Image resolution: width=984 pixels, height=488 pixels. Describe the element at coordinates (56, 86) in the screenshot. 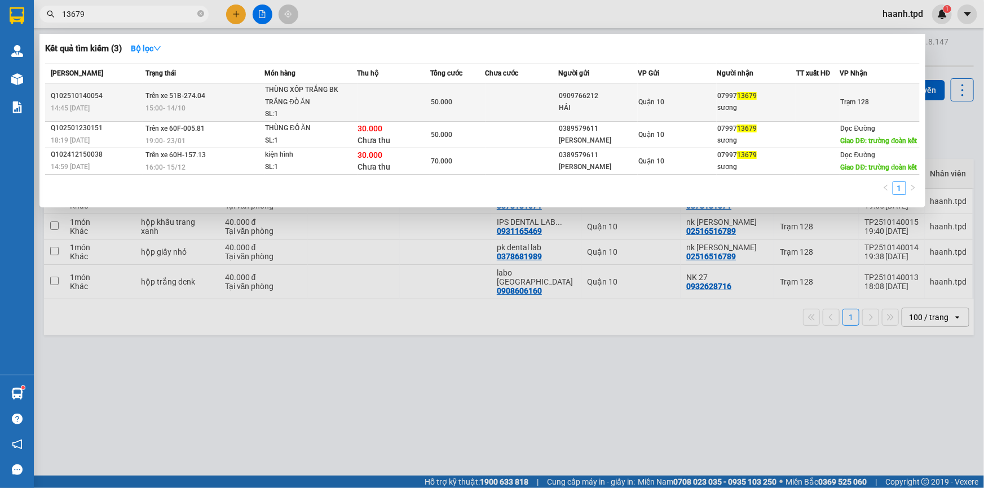

I see `span: sang CMND:` at that location.